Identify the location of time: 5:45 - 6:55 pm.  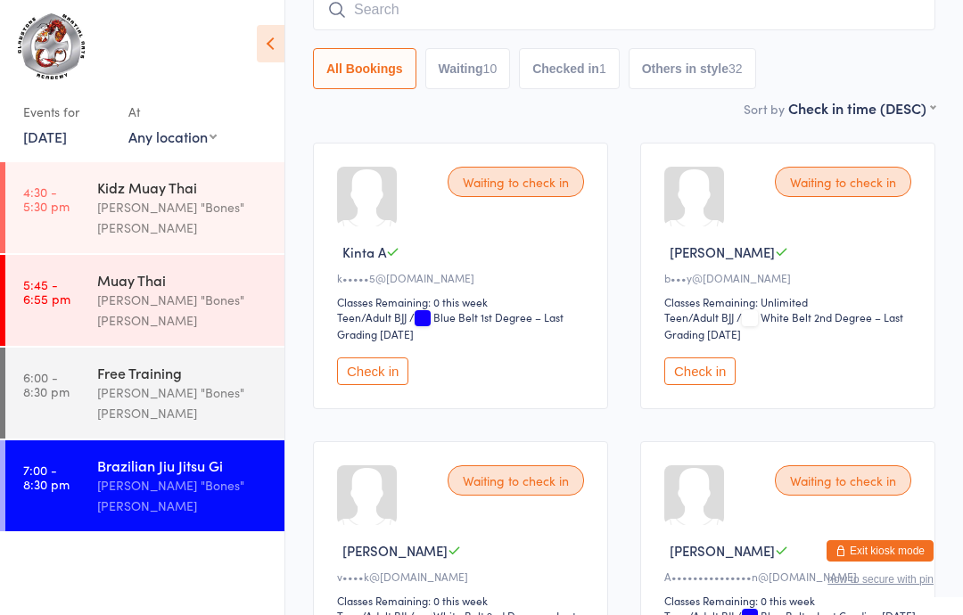
(46, 291).